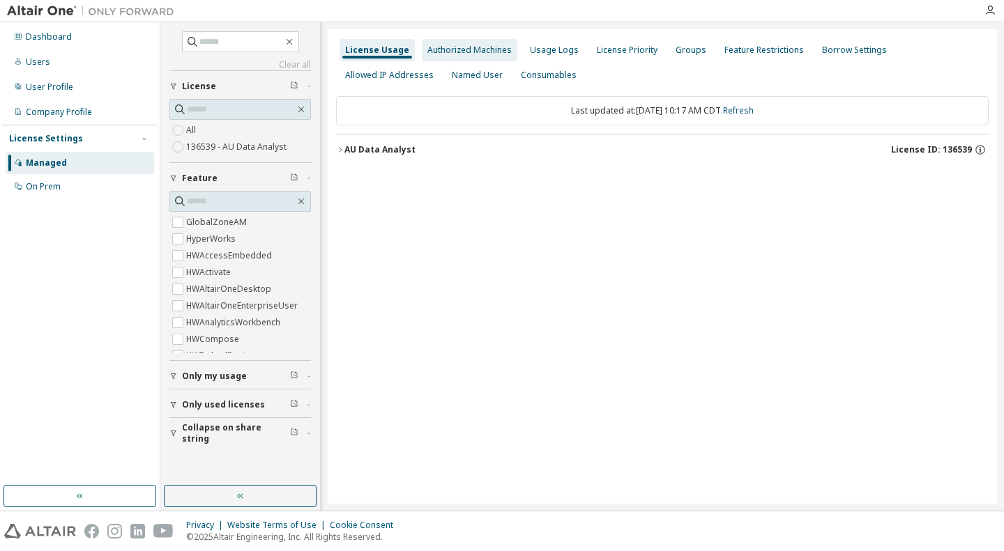 Image resolution: width=1004 pixels, height=551 pixels. What do you see at coordinates (114, 531) in the screenshot?
I see `img: instagram.svg` at bounding box center [114, 531].